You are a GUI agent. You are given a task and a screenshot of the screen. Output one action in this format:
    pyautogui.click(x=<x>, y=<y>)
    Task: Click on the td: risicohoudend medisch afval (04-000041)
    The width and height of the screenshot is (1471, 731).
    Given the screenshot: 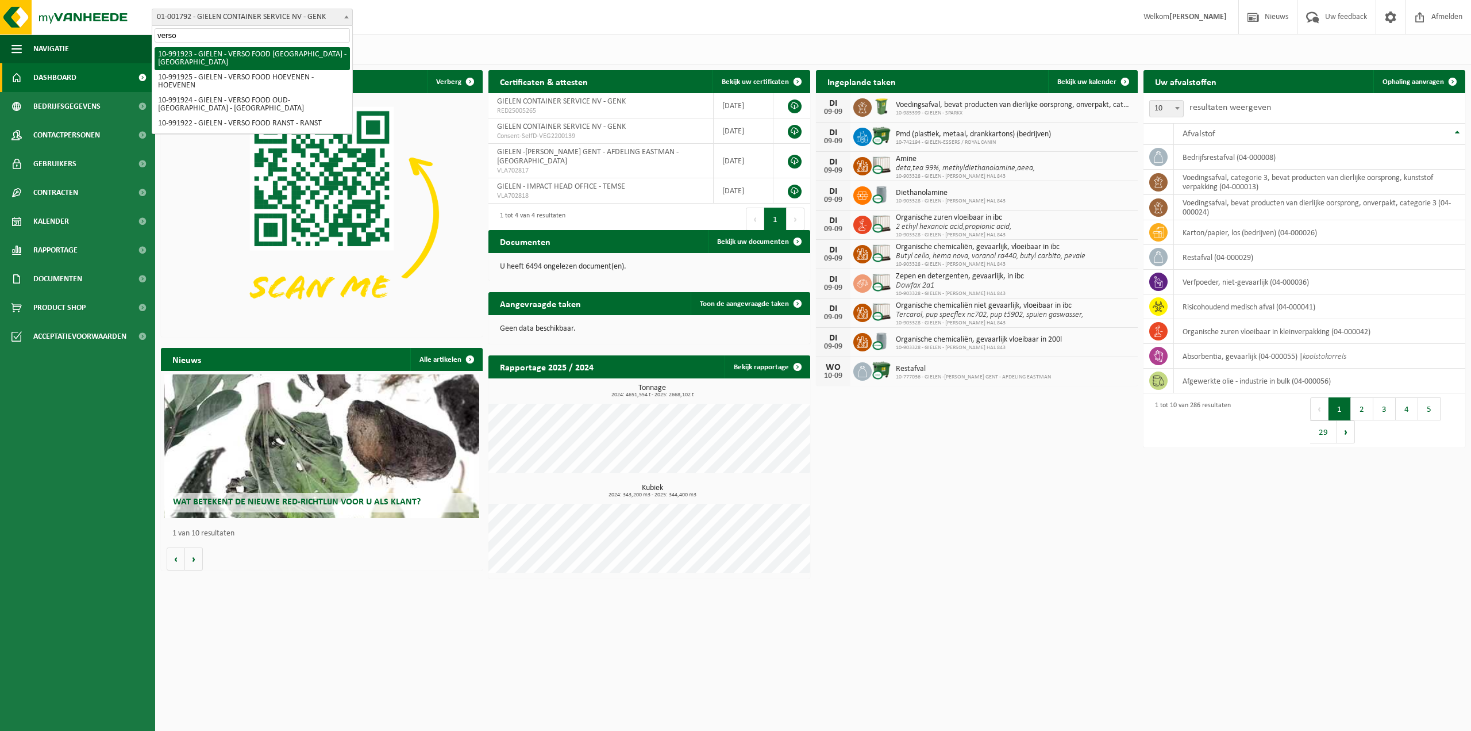 What is the action you would take?
    pyautogui.click(x=1320, y=306)
    